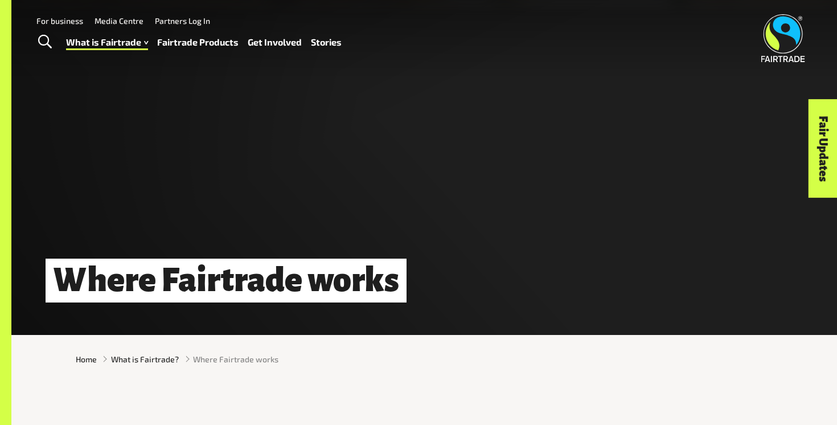  I want to click on span: Where Fairtrade works, so click(236, 359).